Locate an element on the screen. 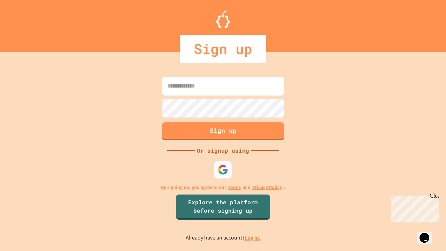  p: Already have an account? is located at coordinates (223, 238).